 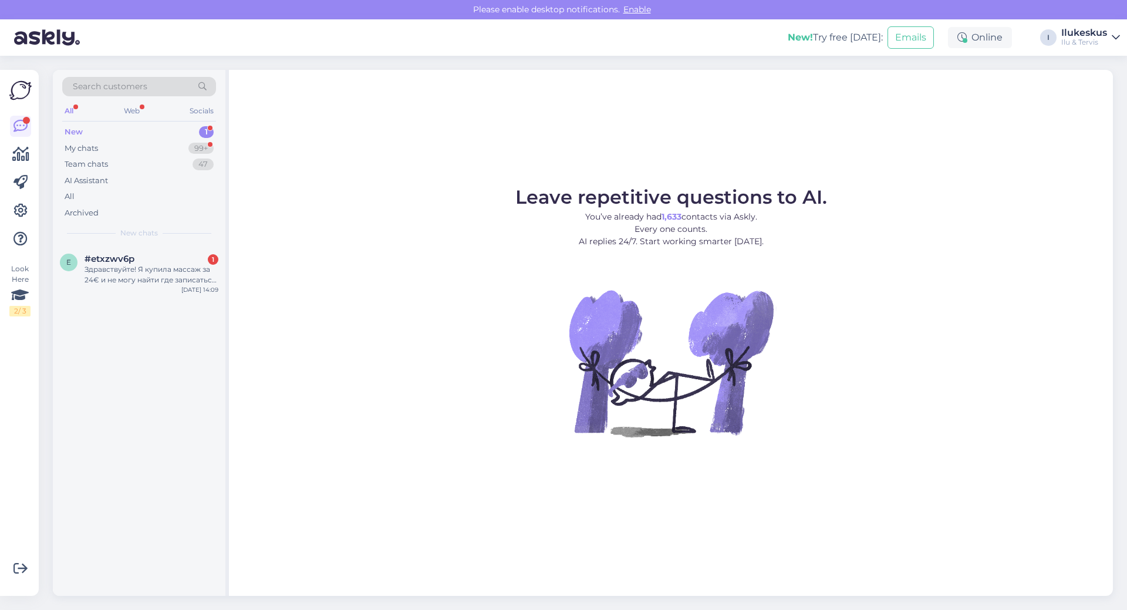 What do you see at coordinates (201, 148) in the screenshot?
I see `div: 99+` at bounding box center [201, 148].